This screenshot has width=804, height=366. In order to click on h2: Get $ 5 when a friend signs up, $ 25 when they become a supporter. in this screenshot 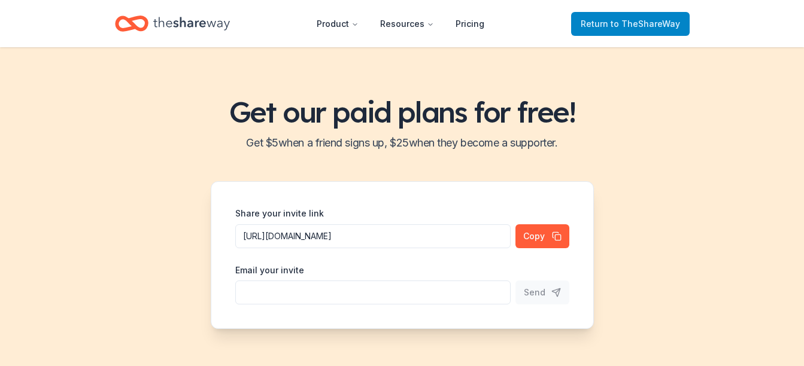, I will do `click(402, 143)`.